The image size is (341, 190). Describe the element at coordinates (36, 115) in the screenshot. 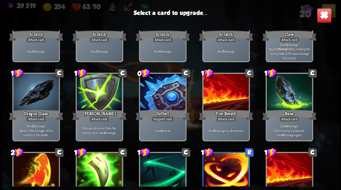

I see `div: Dragon Glass` at that location.